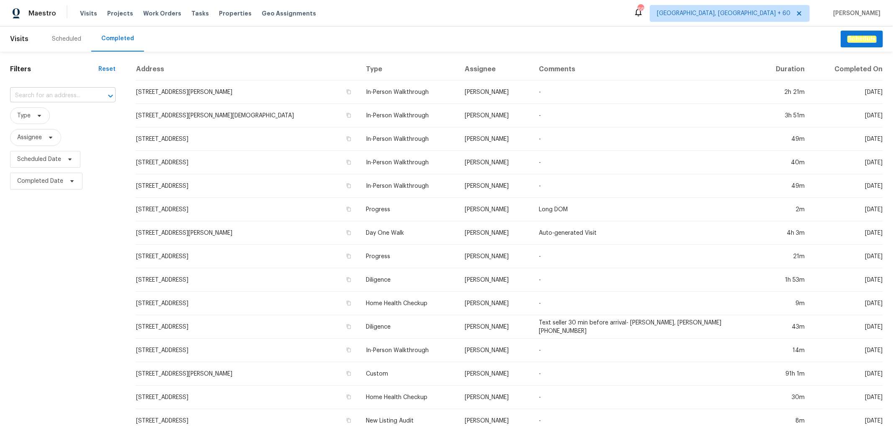 The height and width of the screenshot is (428, 893). Describe the element at coordinates (39, 159) in the screenshot. I see `span: Scheduled Date` at that location.